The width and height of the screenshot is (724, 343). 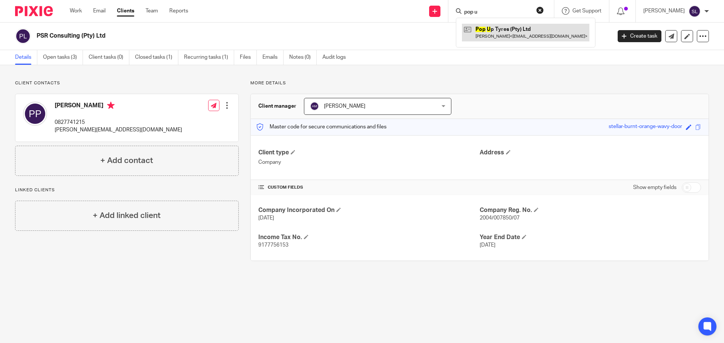 I want to click on a: Client tasks (0), so click(x=109, y=57).